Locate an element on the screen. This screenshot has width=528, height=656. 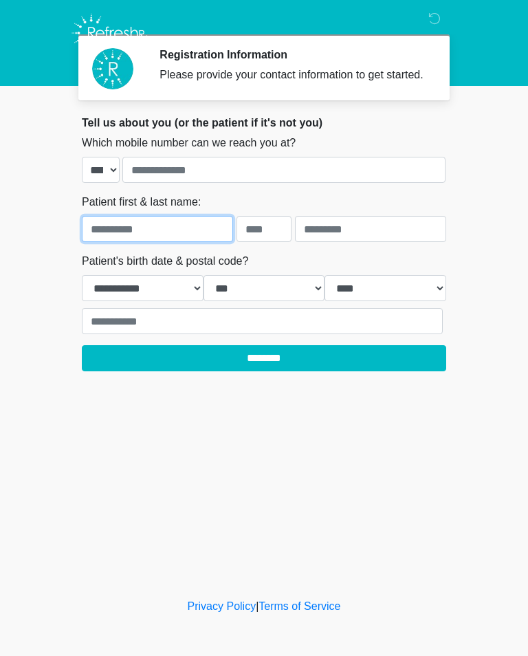
img: Refresh RX Logo is located at coordinates (109, 33).